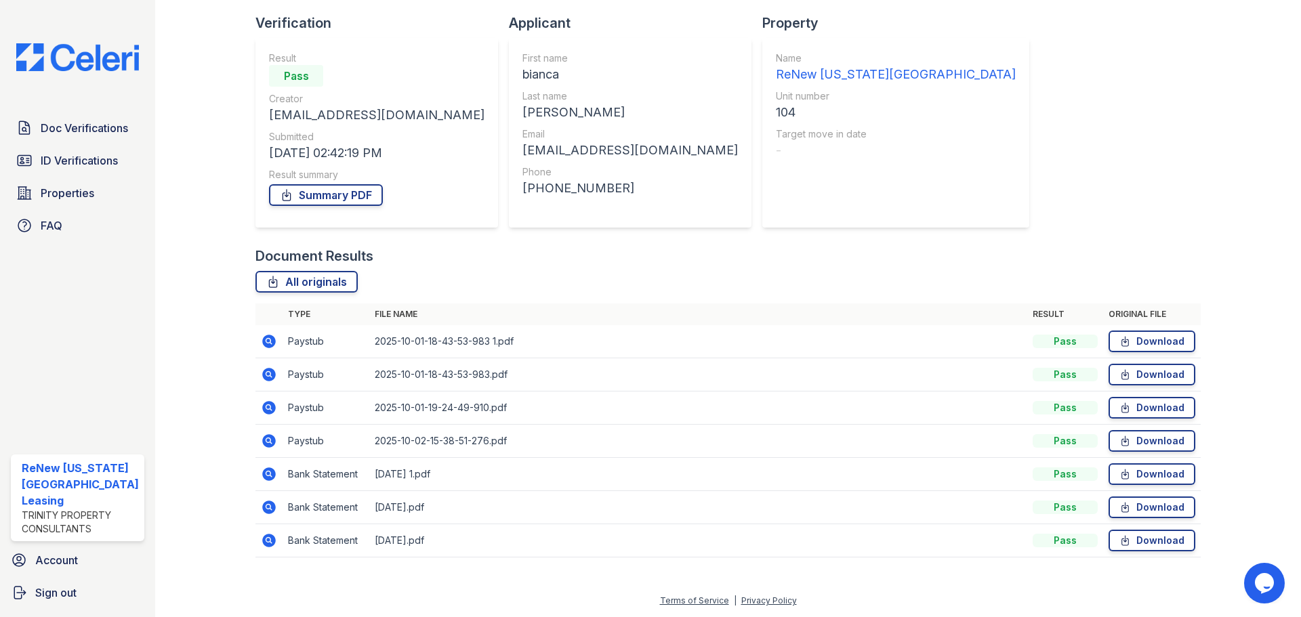 This screenshot has height=617, width=1301. Describe the element at coordinates (698, 341) in the screenshot. I see `td: 2025-10-01-18-43-53-983 1.pdf` at that location.